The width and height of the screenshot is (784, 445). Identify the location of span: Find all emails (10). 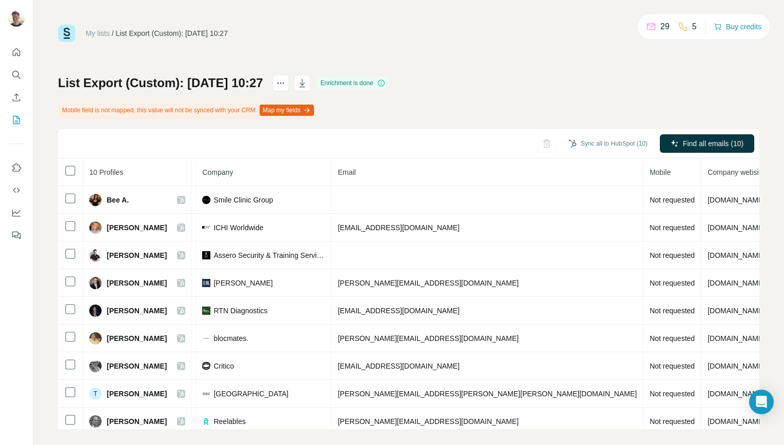
(713, 144).